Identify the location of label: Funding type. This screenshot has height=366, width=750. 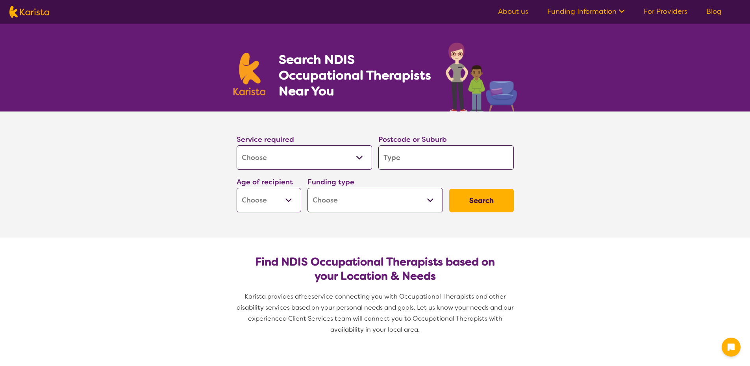
(331, 182).